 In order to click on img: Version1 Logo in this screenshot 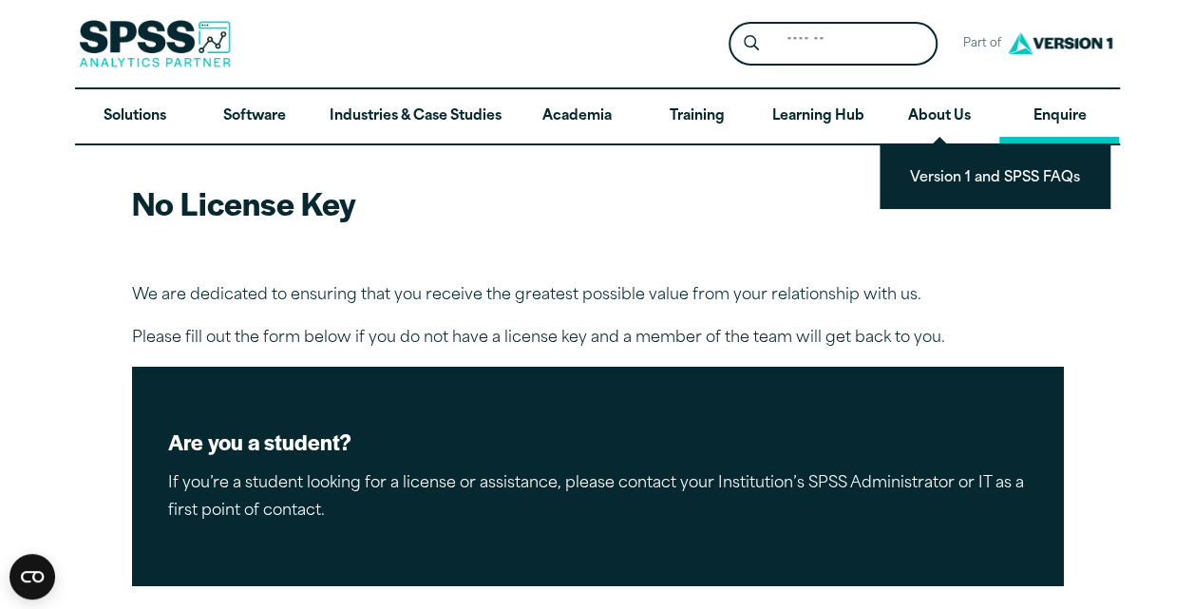, I will do `click(1060, 43)`.